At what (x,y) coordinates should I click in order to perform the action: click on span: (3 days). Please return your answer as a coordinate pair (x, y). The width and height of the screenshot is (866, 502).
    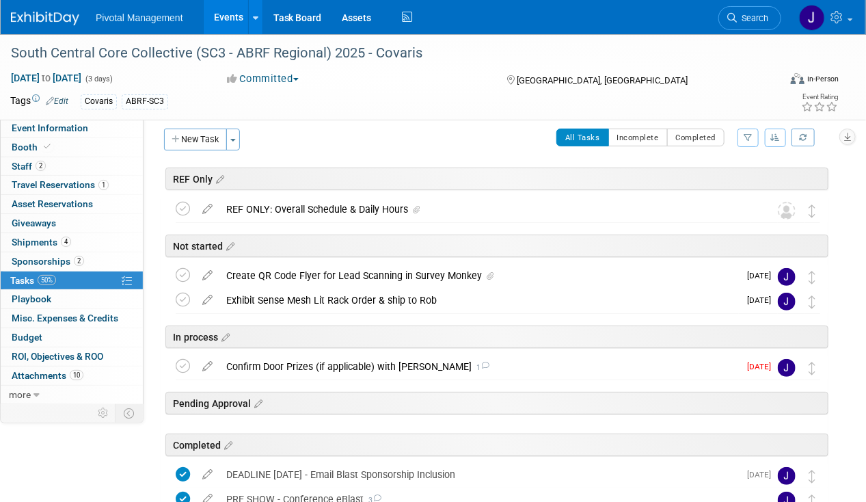
    Looking at the image, I should click on (98, 79).